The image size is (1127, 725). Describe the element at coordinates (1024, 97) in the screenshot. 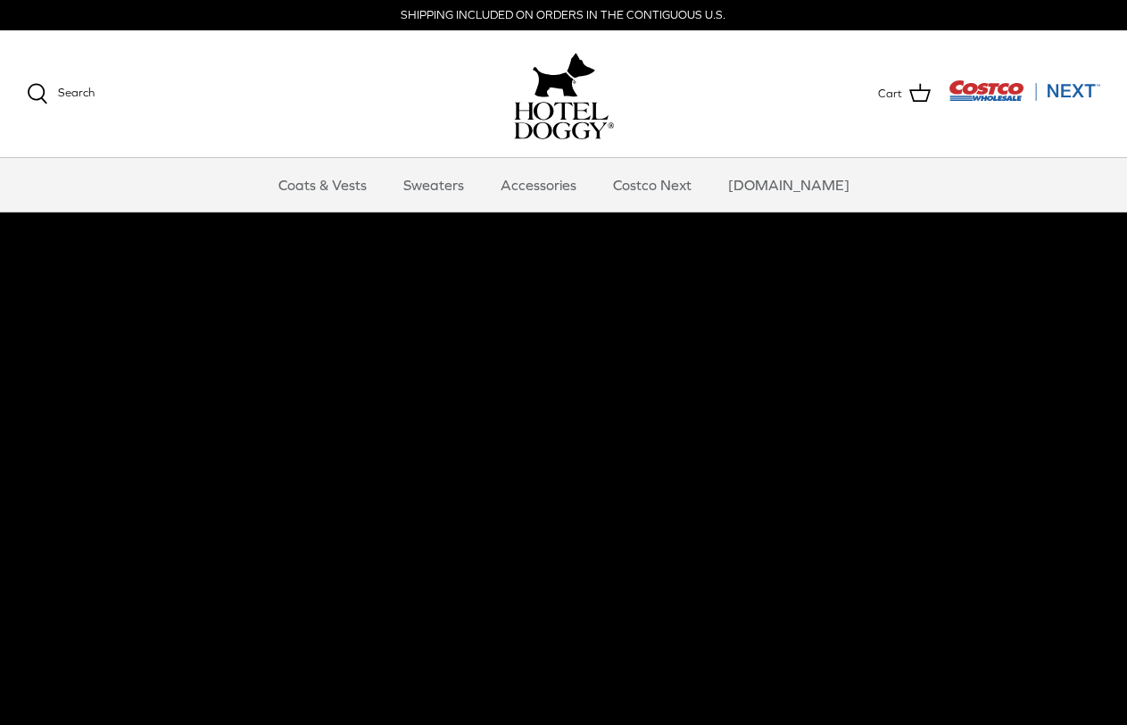

I see `a: Visit Costco Next` at that location.